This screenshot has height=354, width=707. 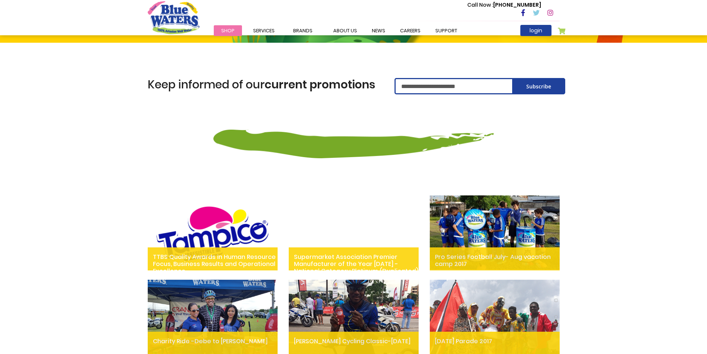 What do you see at coordinates (213, 261) in the screenshot?
I see `h2: TTBS Quality Awards in Human Resource Focus, Business Results and Operational Excellence` at bounding box center [213, 261].